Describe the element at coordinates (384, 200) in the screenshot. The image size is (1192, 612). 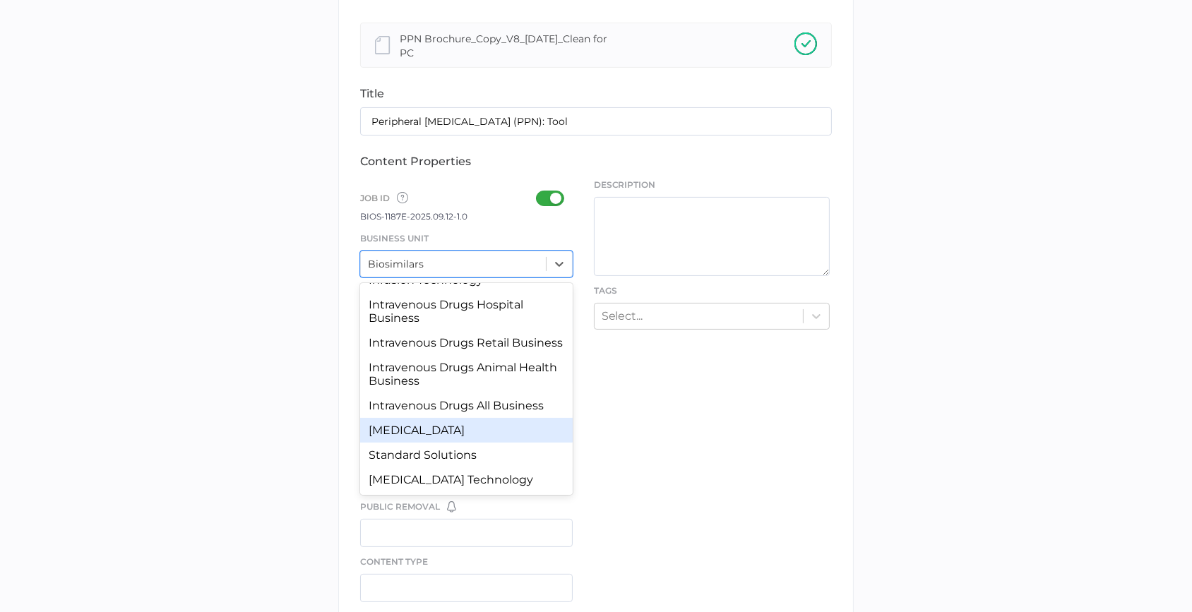
I see `span: Job ID` at that location.